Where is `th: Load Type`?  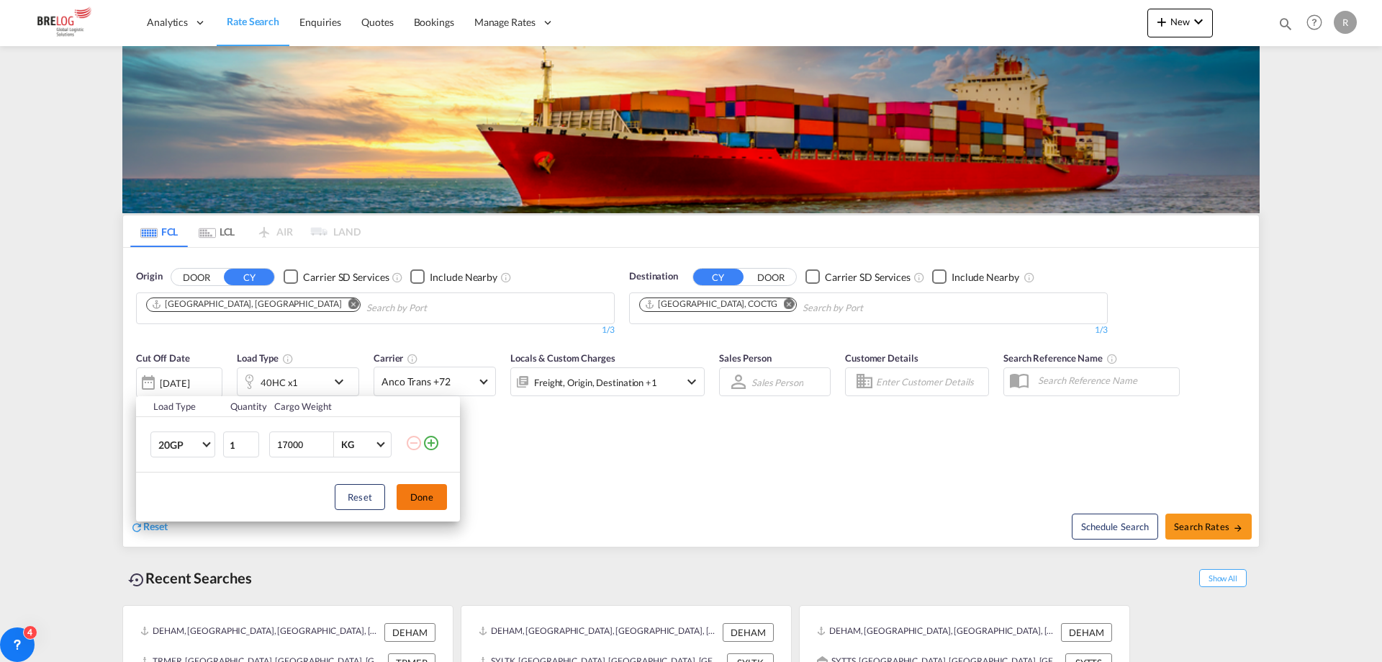 th: Load Type is located at coordinates (179, 406).